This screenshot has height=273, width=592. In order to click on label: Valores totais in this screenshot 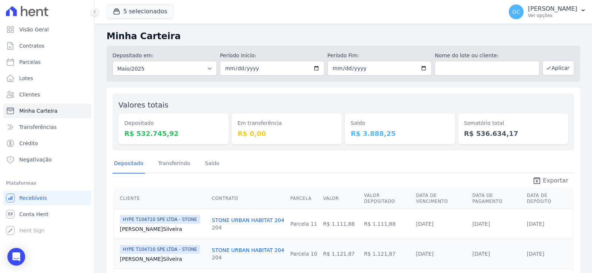, I will do `click(143, 105)`.